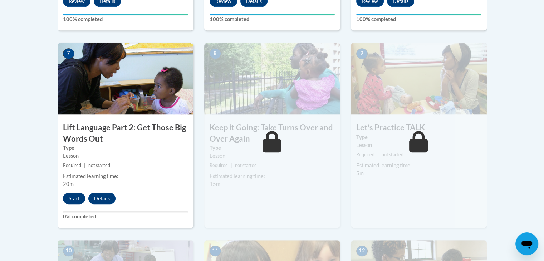  Describe the element at coordinates (215, 54) in the screenshot. I see `span: 8` at that location.